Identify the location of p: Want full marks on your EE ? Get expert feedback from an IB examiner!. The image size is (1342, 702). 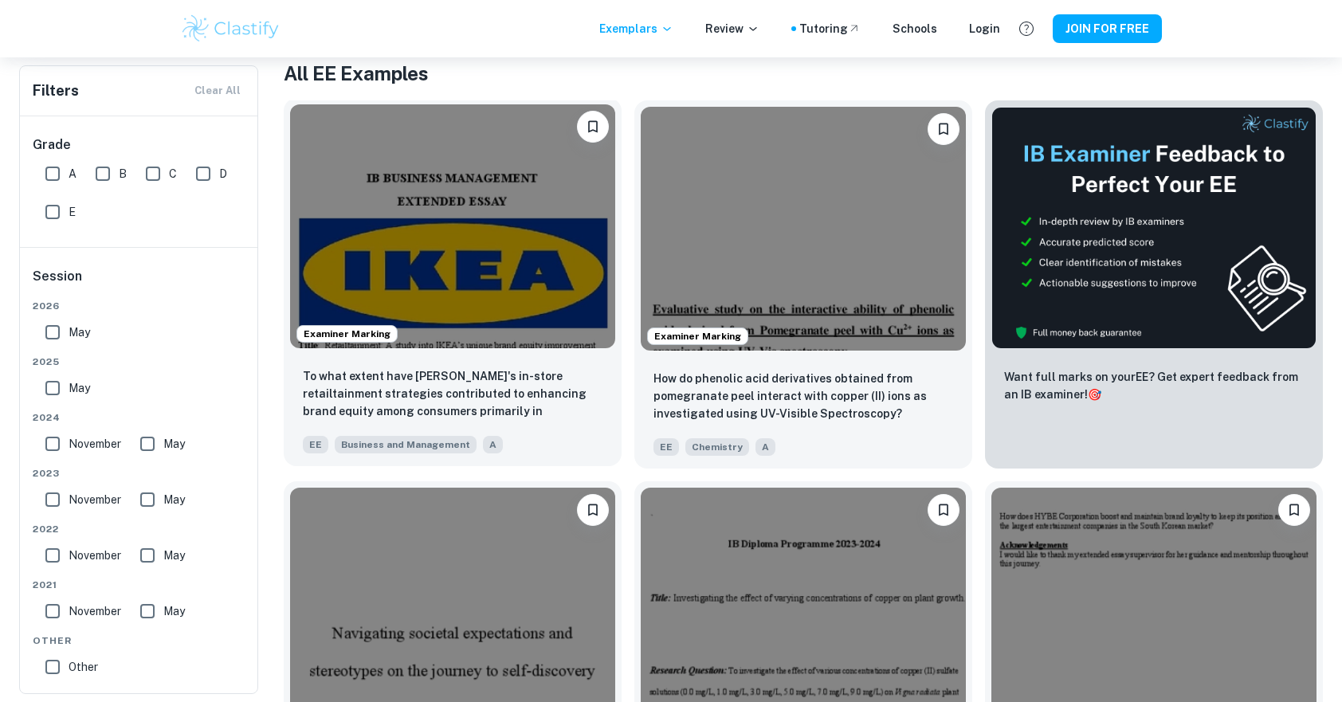
(1154, 386).